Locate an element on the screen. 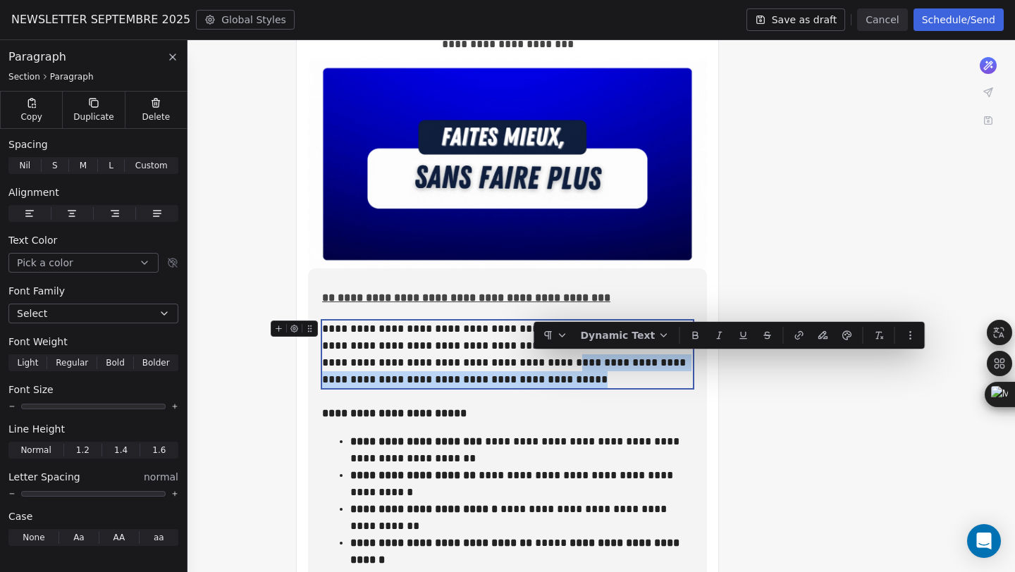 The image size is (1015, 572). span: None is located at coordinates (33, 538).